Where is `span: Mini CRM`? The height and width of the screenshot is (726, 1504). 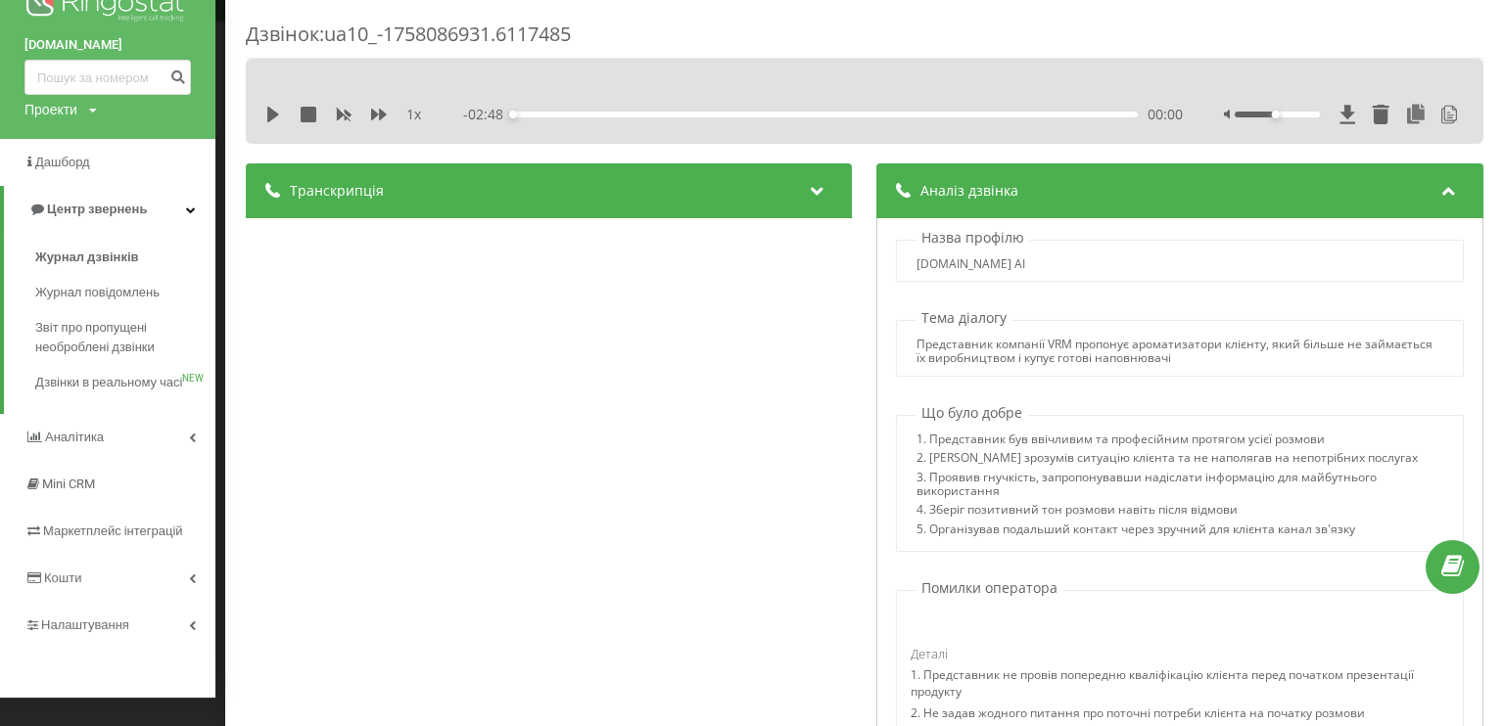
span: Mini CRM is located at coordinates (69, 484).